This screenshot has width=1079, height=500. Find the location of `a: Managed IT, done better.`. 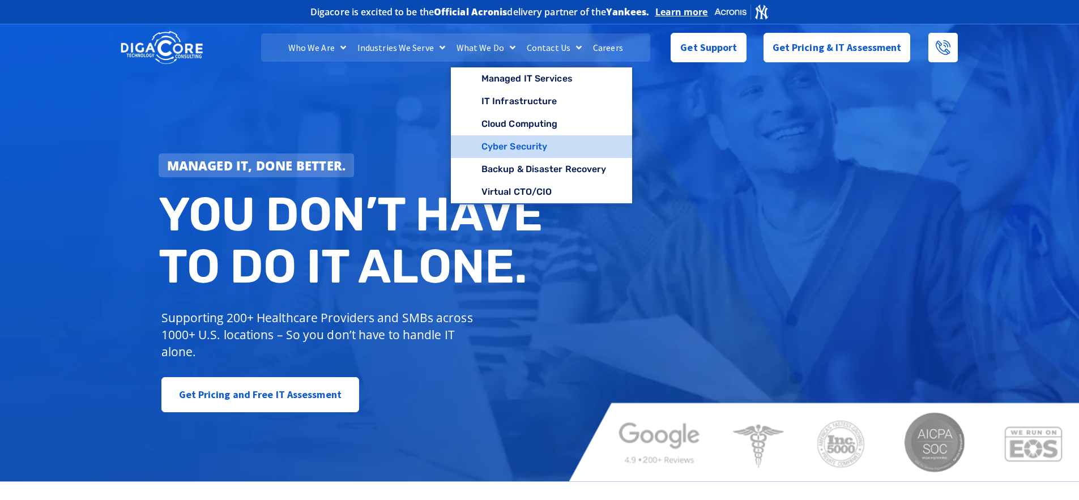

a: Managed IT, done better. is located at coordinates (257, 165).